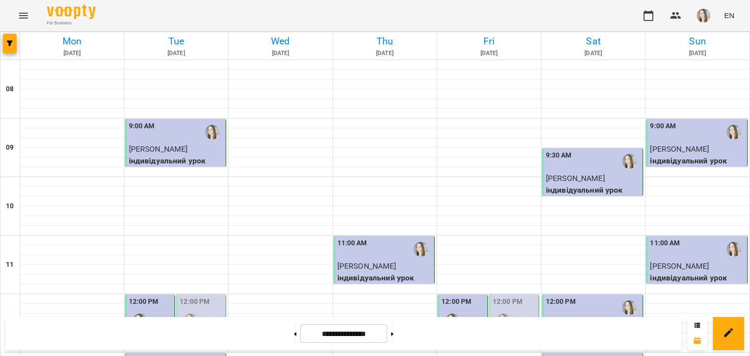 The image size is (750, 356). Describe the element at coordinates (10, 207) in the screenshot. I see `h6: 10` at that location.